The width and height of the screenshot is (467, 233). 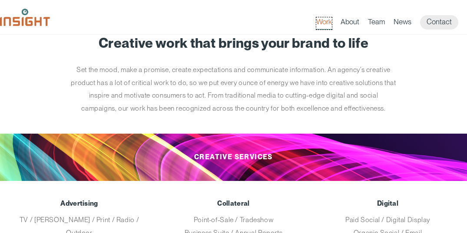 I want to click on a: Contact, so click(x=439, y=22).